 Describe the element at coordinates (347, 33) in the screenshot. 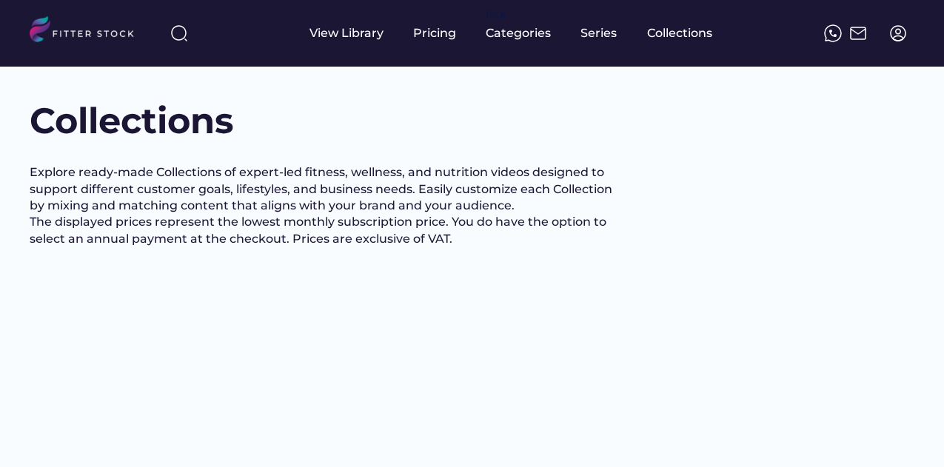

I see `div: View Library` at that location.